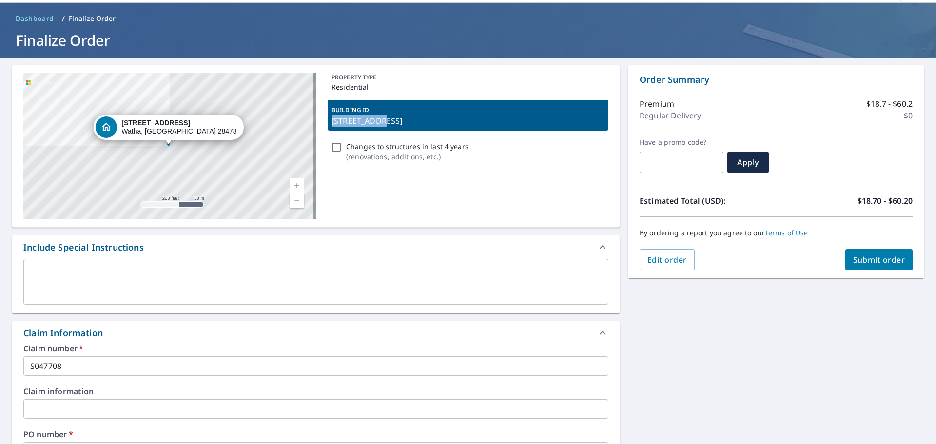 The height and width of the screenshot is (444, 936). I want to click on button: Edit order, so click(667, 260).